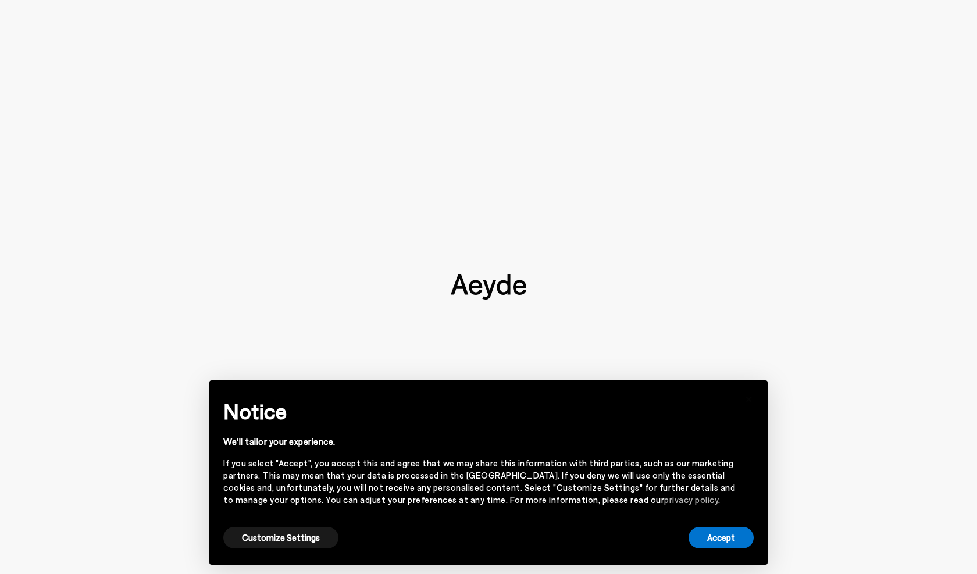 This screenshot has height=574, width=977. I want to click on img: footer-logo.svg, so click(489, 287).